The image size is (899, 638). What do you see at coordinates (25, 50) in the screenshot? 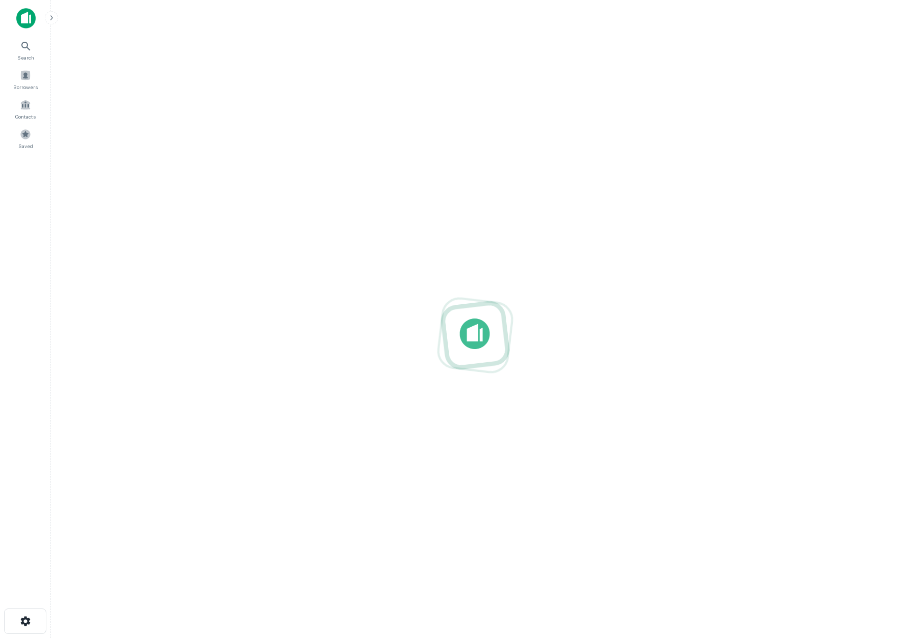
I see `a: Search` at bounding box center [25, 50].